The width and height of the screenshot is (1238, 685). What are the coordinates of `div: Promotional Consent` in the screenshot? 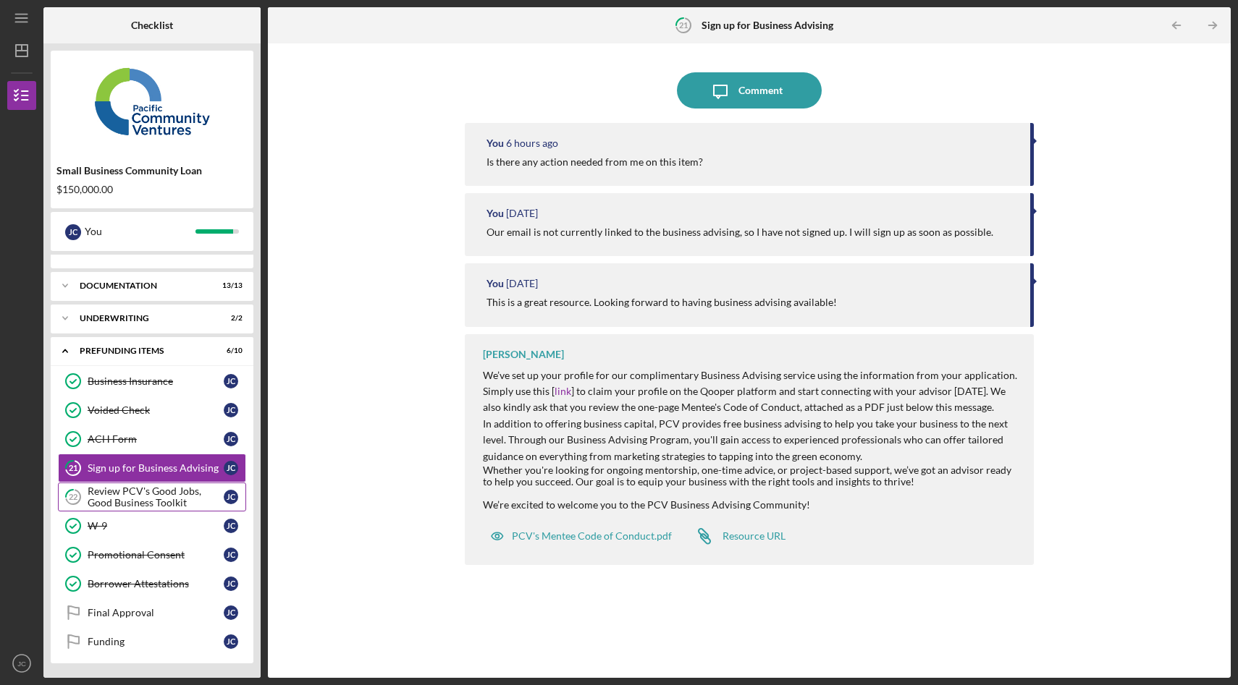 It's located at (156, 555).